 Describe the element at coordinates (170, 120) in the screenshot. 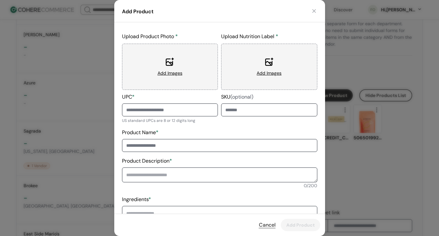

I see `div: US standard UPCs are 8 or 12 digits long` at that location.